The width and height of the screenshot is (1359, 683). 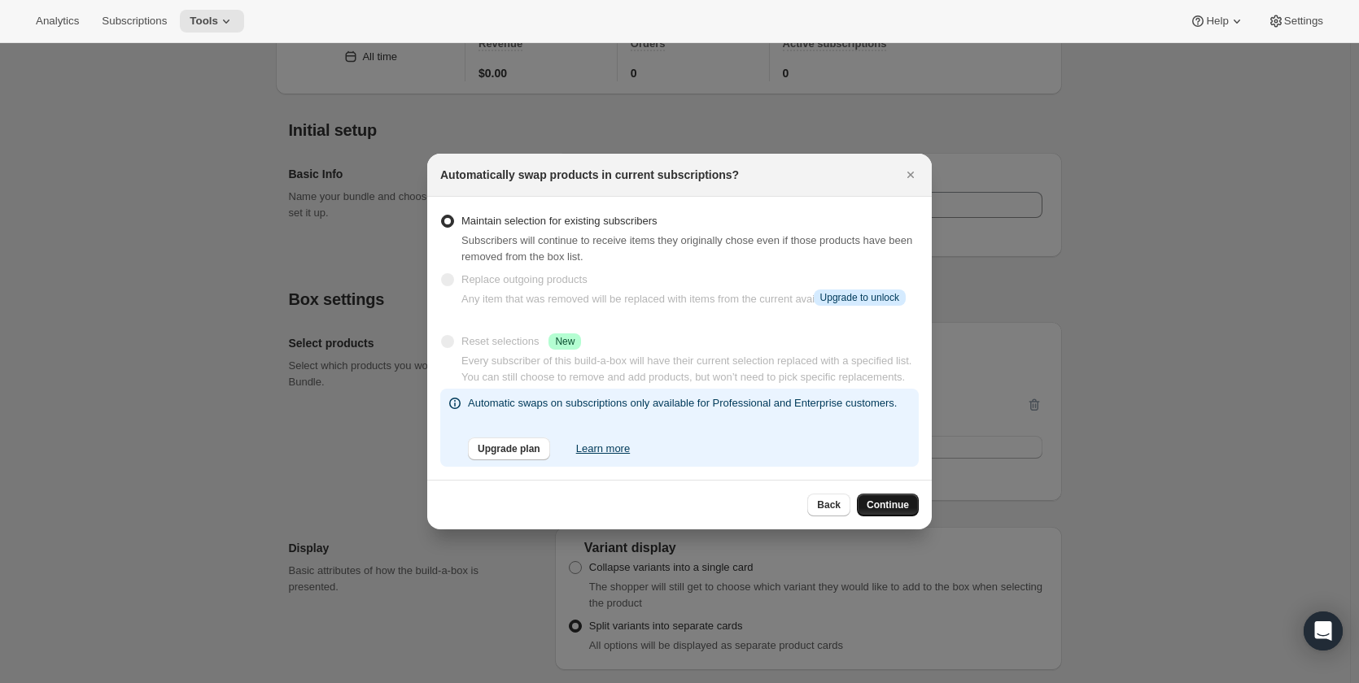 I want to click on span: Tools, so click(x=203, y=21).